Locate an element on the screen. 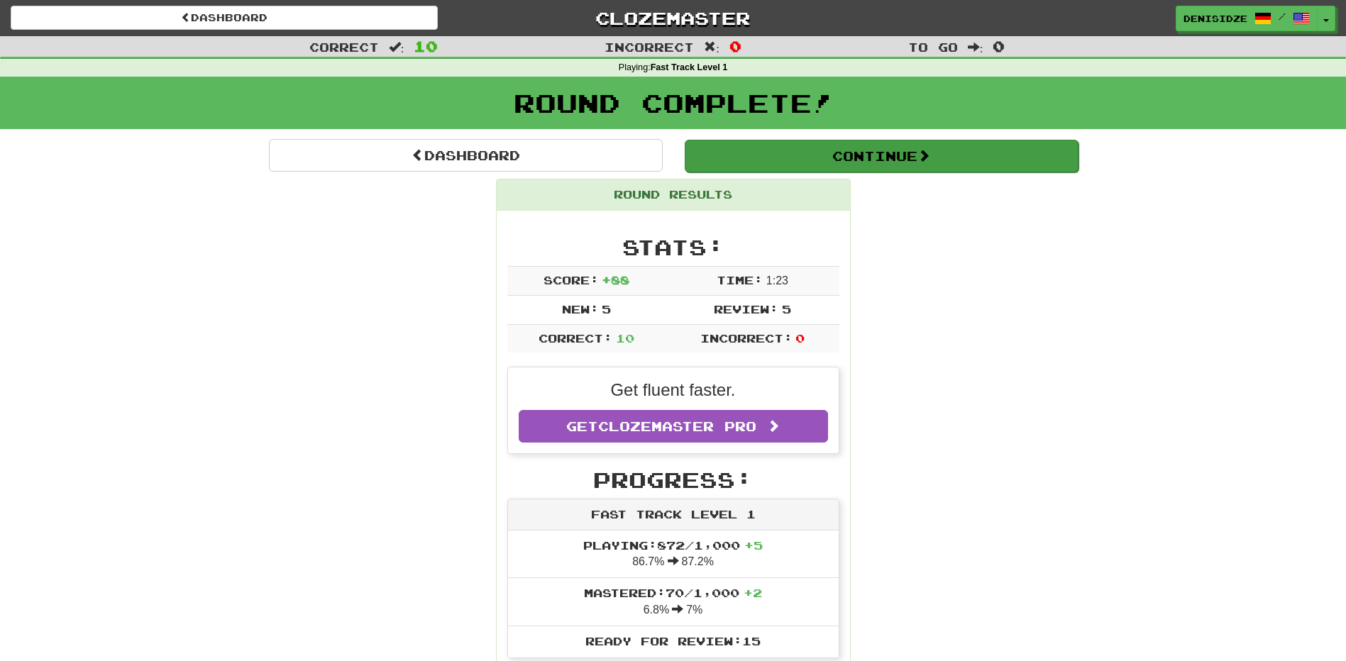  span: Time: is located at coordinates (739, 280).